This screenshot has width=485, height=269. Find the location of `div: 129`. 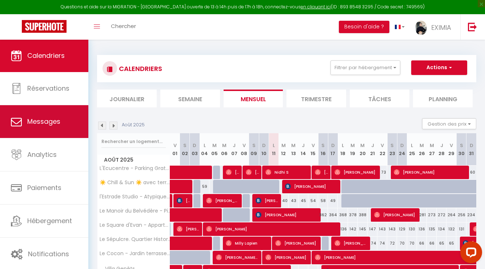

div: 129 is located at coordinates (402, 229).